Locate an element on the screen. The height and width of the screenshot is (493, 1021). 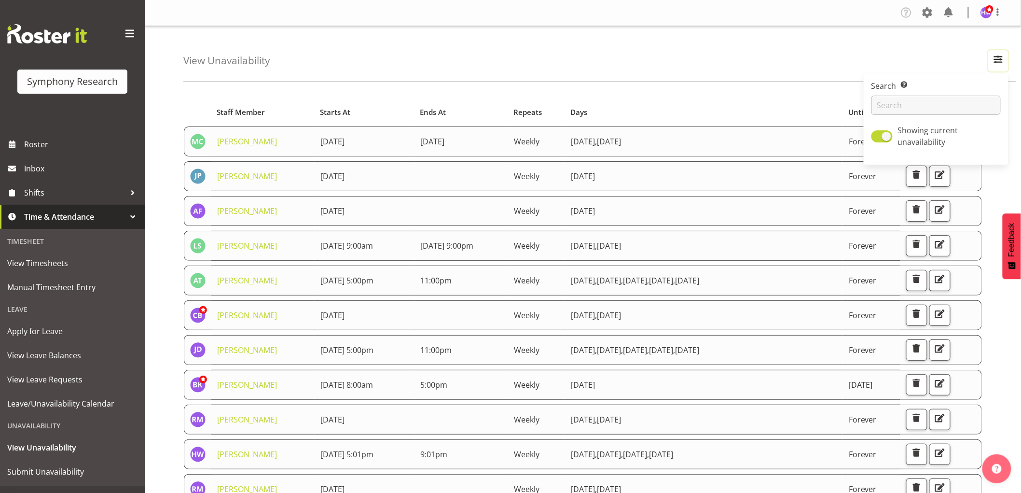
span: Time & Attendance is located at coordinates (75, 217).